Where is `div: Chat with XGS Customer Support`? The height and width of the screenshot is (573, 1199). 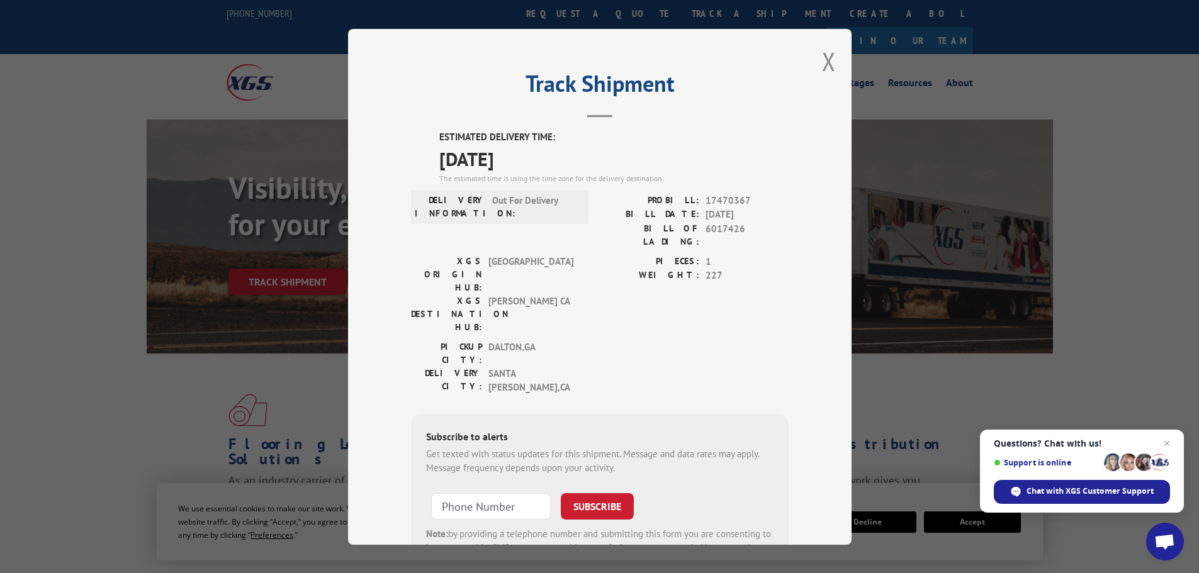
div: Chat with XGS Customer Support is located at coordinates (1082, 492).